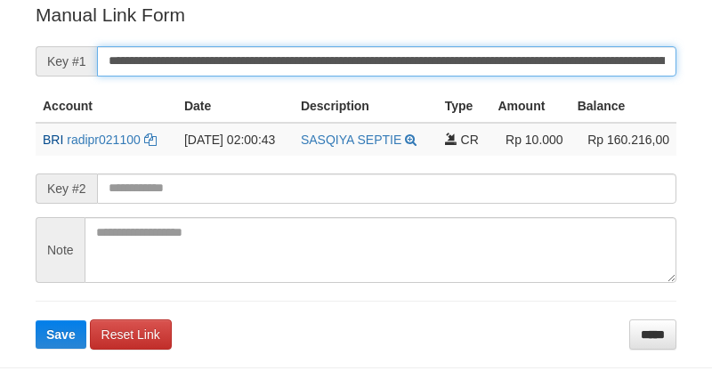 The width and height of the screenshot is (712, 379). Describe the element at coordinates (465, 106) in the screenshot. I see `th: Type` at that location.